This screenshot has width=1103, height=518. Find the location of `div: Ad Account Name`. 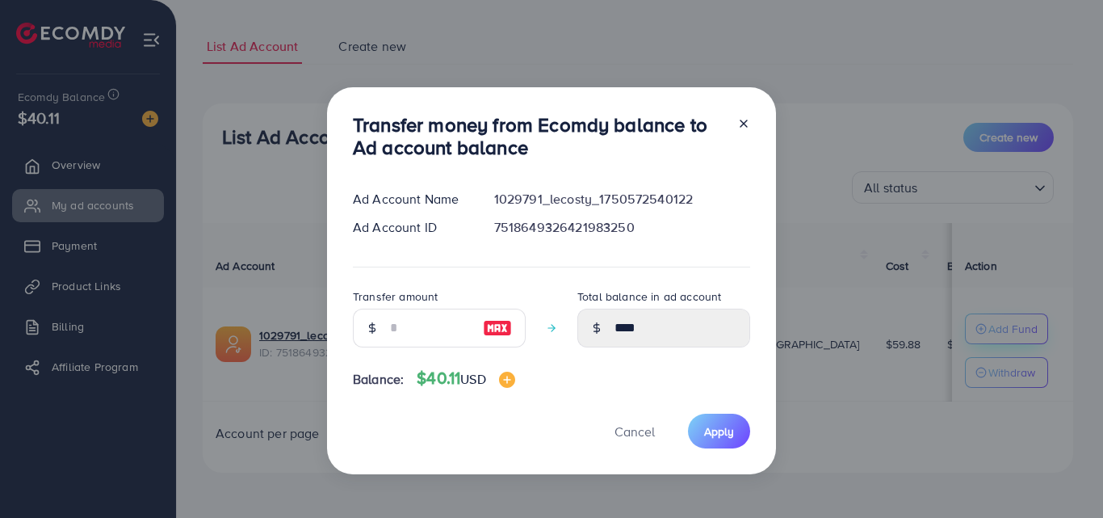

div: Ad Account Name is located at coordinates (410, 199).